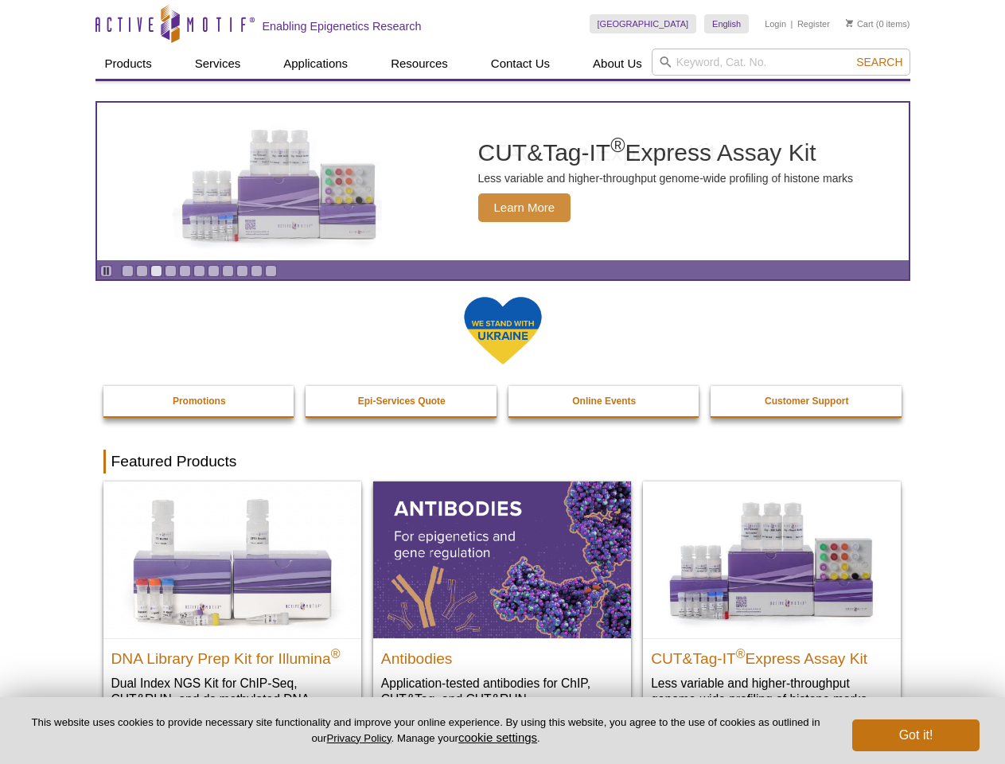 The image size is (1005, 764). What do you see at coordinates (503, 461) in the screenshot?
I see `h2: Featured Products` at bounding box center [503, 461].